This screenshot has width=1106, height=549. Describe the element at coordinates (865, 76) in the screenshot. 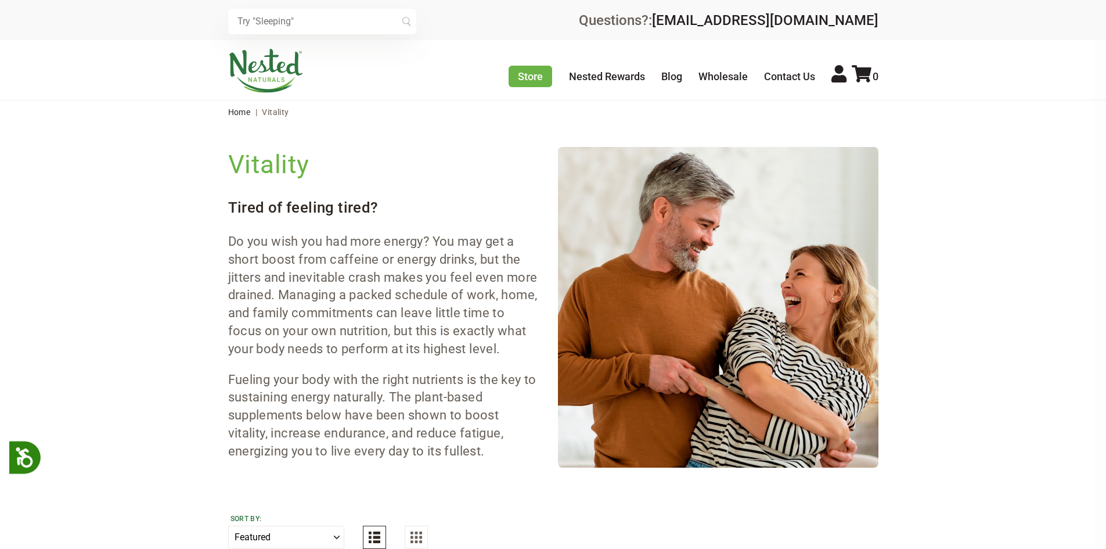

I see `a: 0` at that location.